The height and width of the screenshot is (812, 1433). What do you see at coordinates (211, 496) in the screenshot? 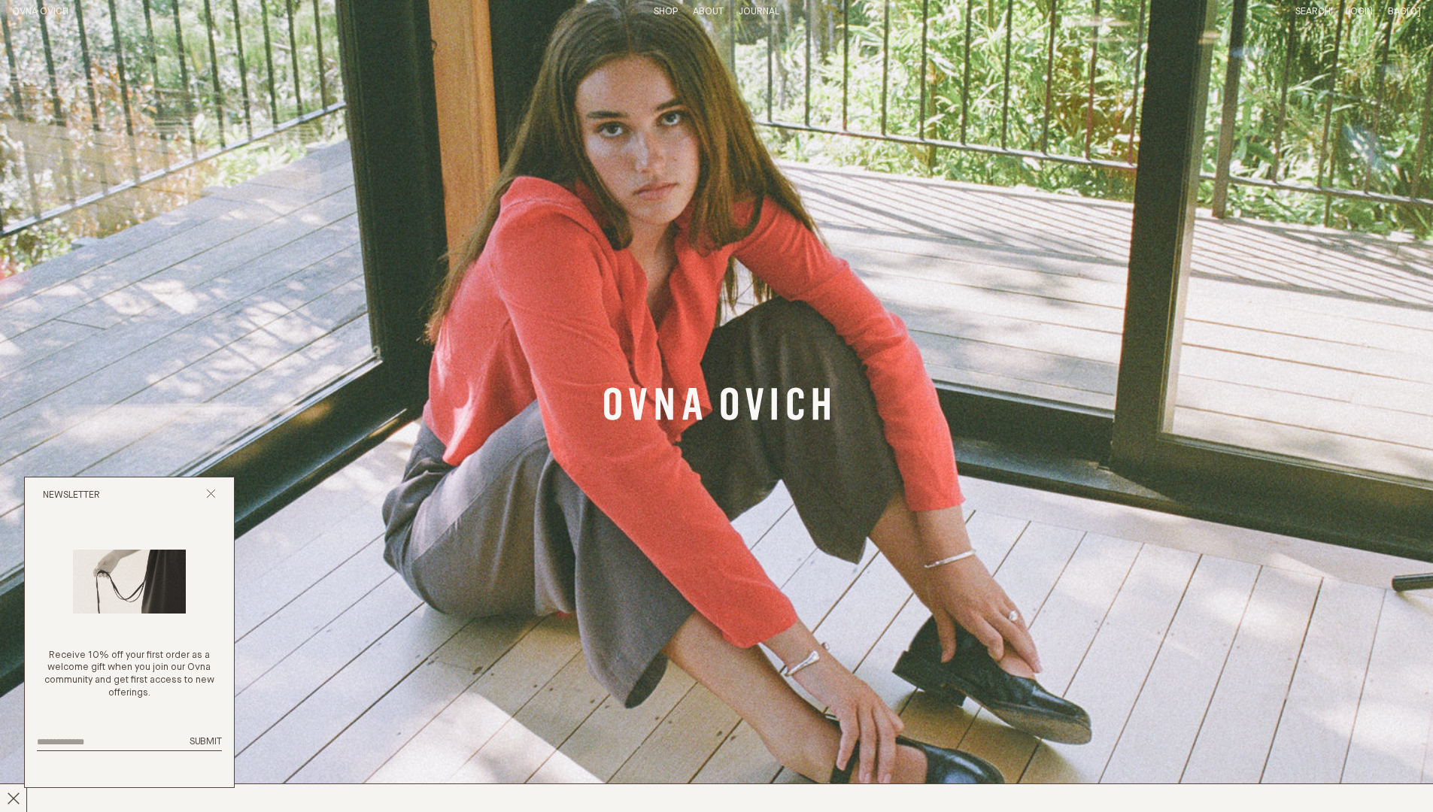
I see `button: Close popup` at bounding box center [211, 496].